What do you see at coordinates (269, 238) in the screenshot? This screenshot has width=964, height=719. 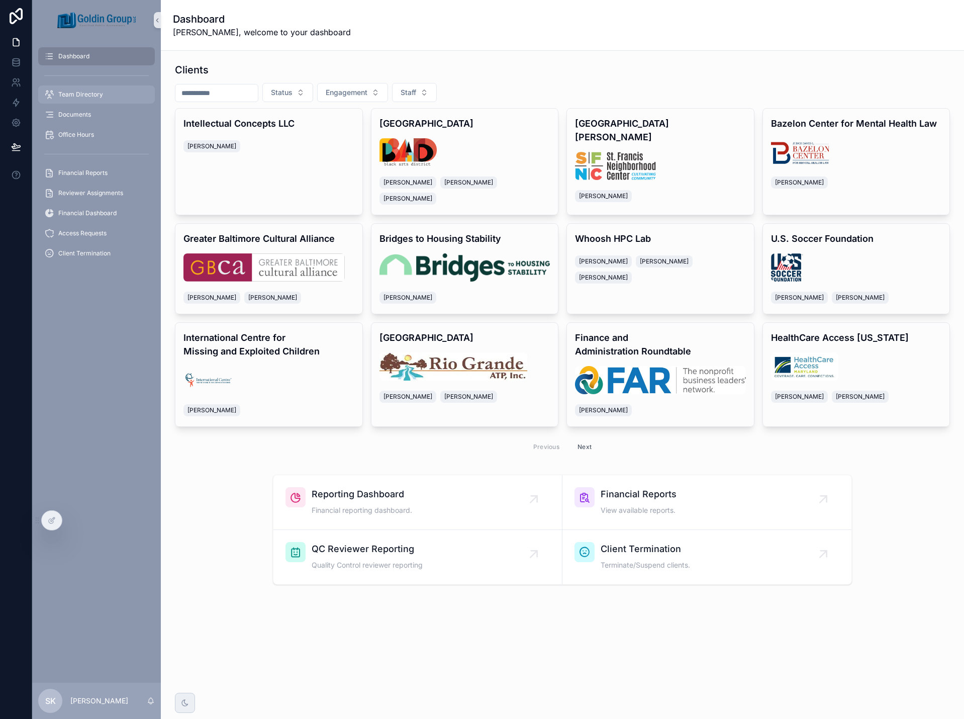 I see `h4: Greater Baltimore Cultural Alliance` at bounding box center [269, 238].